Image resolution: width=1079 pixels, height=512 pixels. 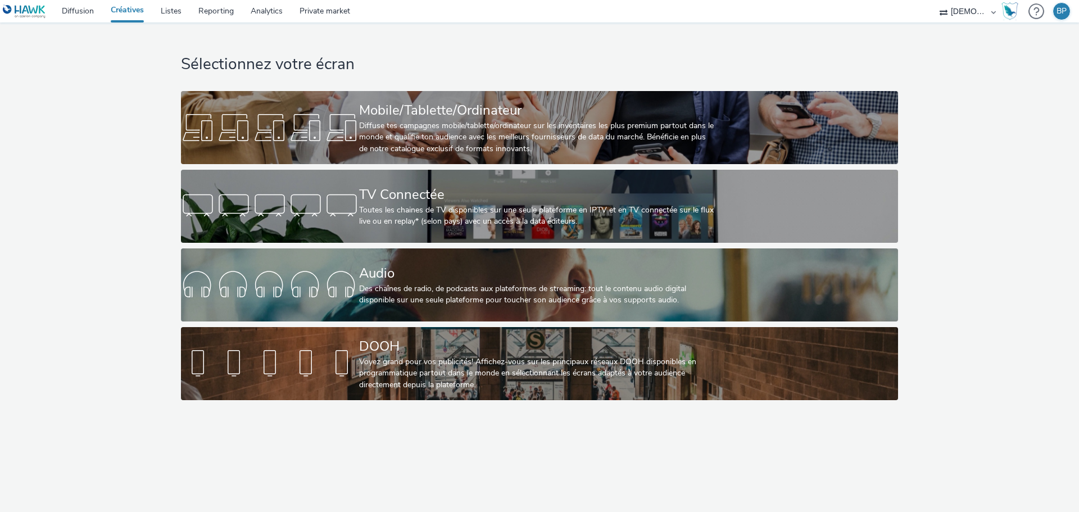 What do you see at coordinates (539, 285) in the screenshot?
I see `a: AudioDes chaînes de radio, de podcasts aux plateformes de streaming: tout le contenu audio digita...` at bounding box center [539, 285].